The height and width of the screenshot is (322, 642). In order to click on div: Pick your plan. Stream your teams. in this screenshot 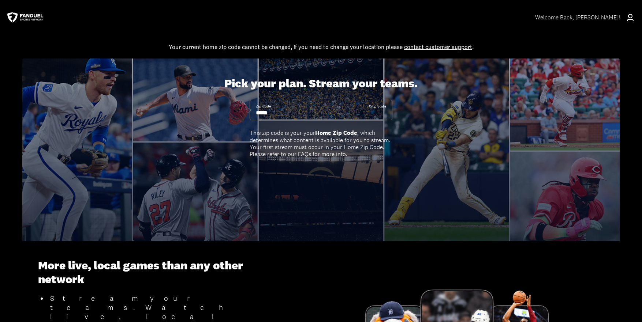, I will do `click(321, 84)`.